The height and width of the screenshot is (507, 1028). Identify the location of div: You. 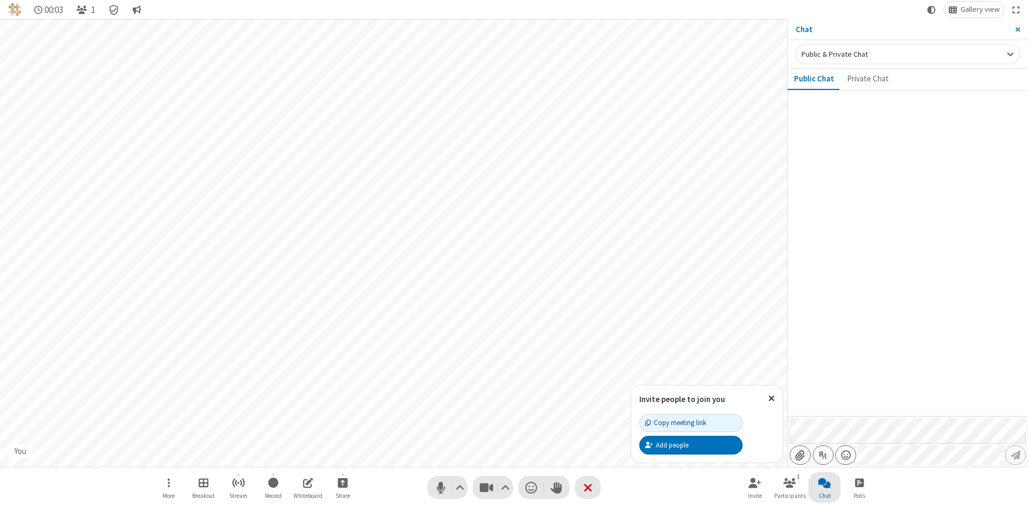
(20, 451).